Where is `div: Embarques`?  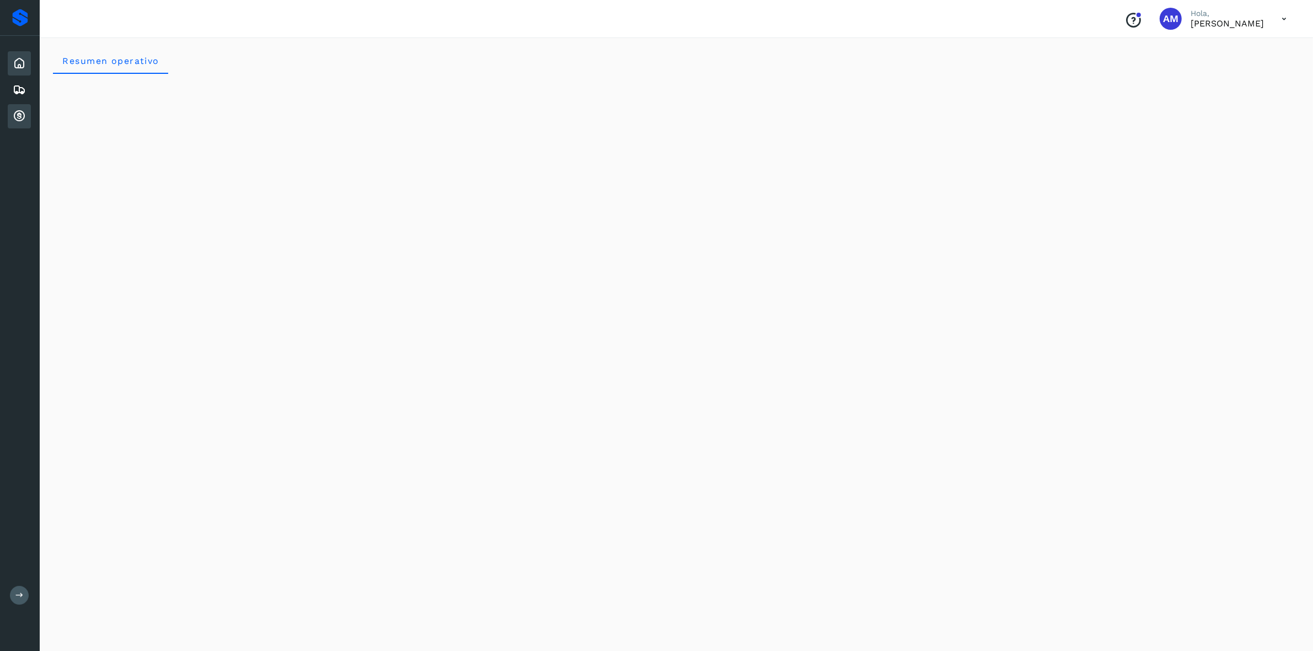 div: Embarques is located at coordinates (19, 90).